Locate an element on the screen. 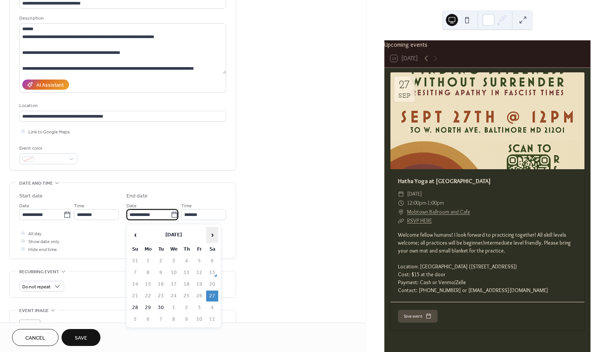 The image size is (609, 352). div: 27 is located at coordinates (404, 86).